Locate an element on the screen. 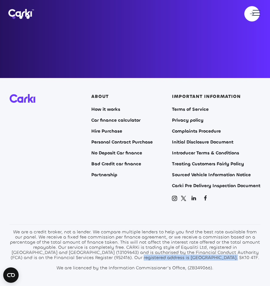  a: How it works is located at coordinates (106, 110).